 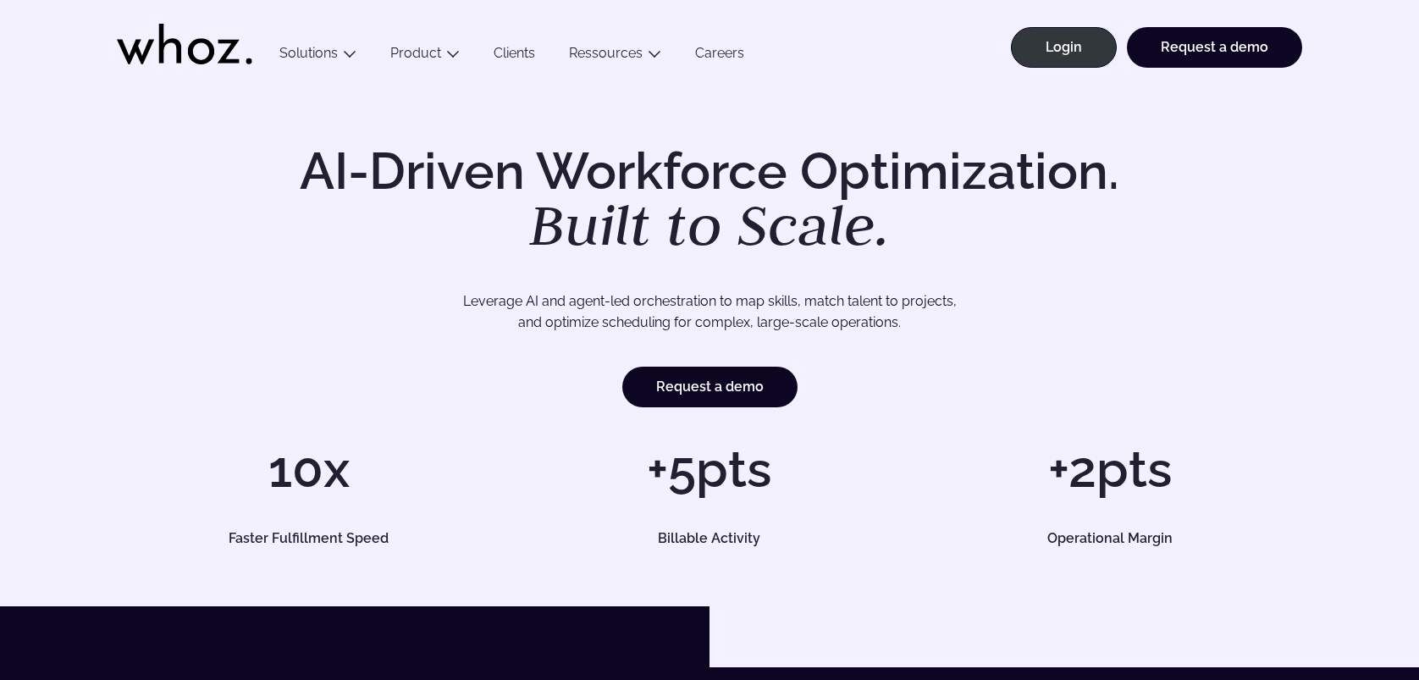 I want to click on h1: 10x, so click(x=308, y=469).